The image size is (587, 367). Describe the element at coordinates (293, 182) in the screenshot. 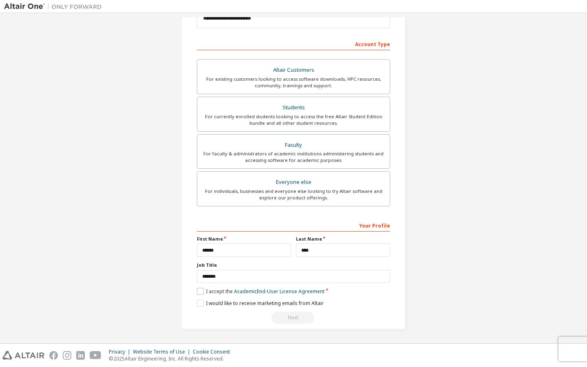

I see `div: Everyone else` at that location.